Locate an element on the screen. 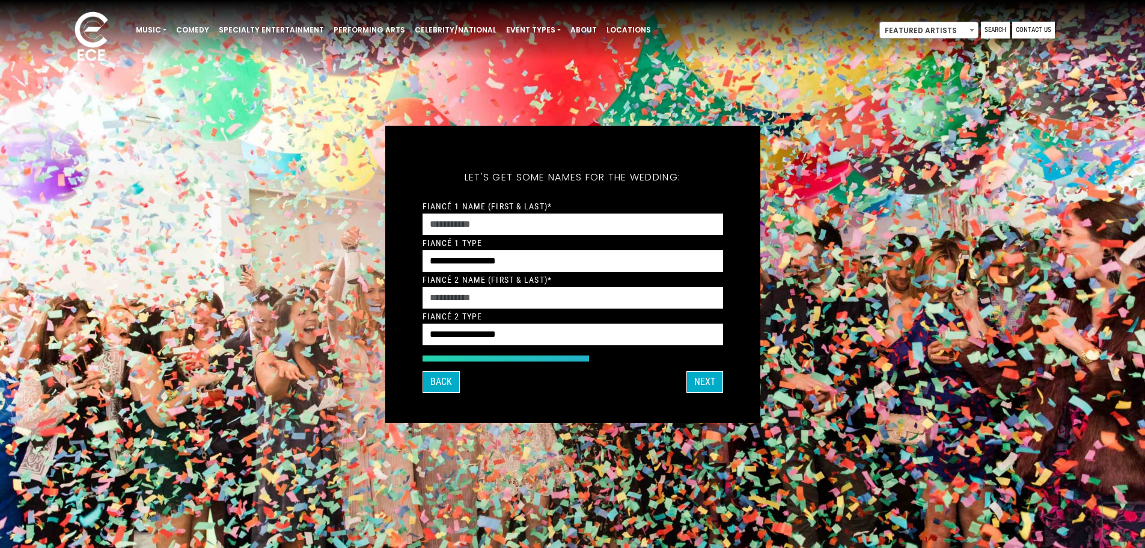 Image resolution: width=1145 pixels, height=548 pixels. a: Performing Arts is located at coordinates (369, 30).